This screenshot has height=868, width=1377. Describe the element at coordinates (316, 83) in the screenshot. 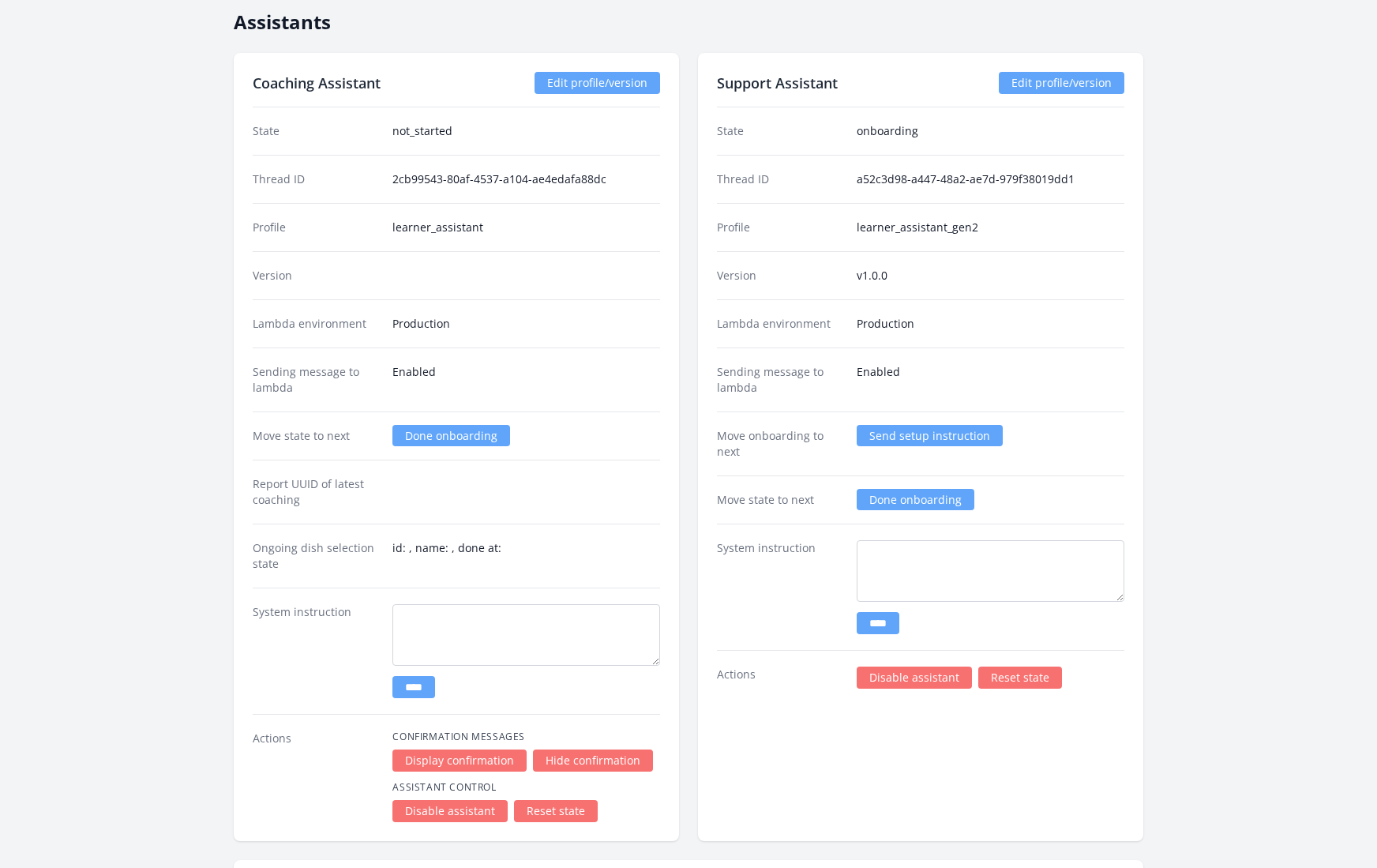

I see `h2: Coaching Assistant` at that location.